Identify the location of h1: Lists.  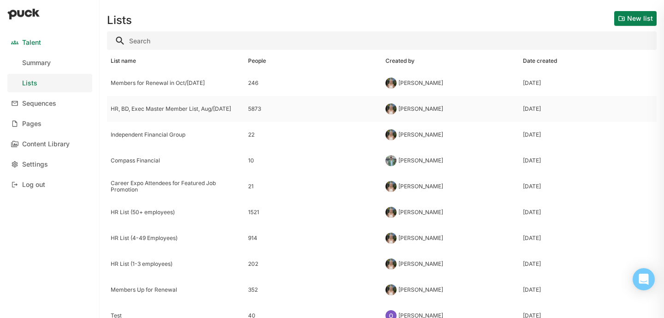
(119, 20).